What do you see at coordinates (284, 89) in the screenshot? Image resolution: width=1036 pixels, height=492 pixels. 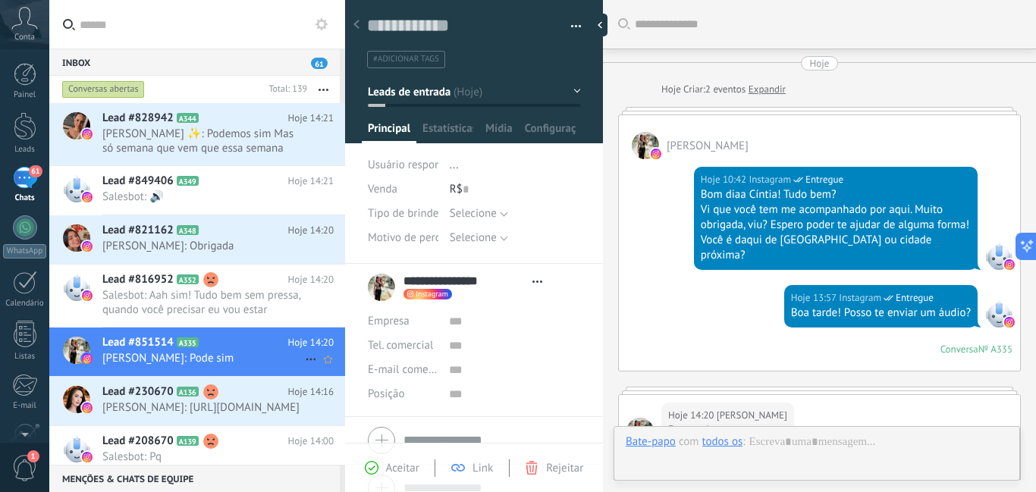 I see `div: Total: 139` at bounding box center [284, 89].